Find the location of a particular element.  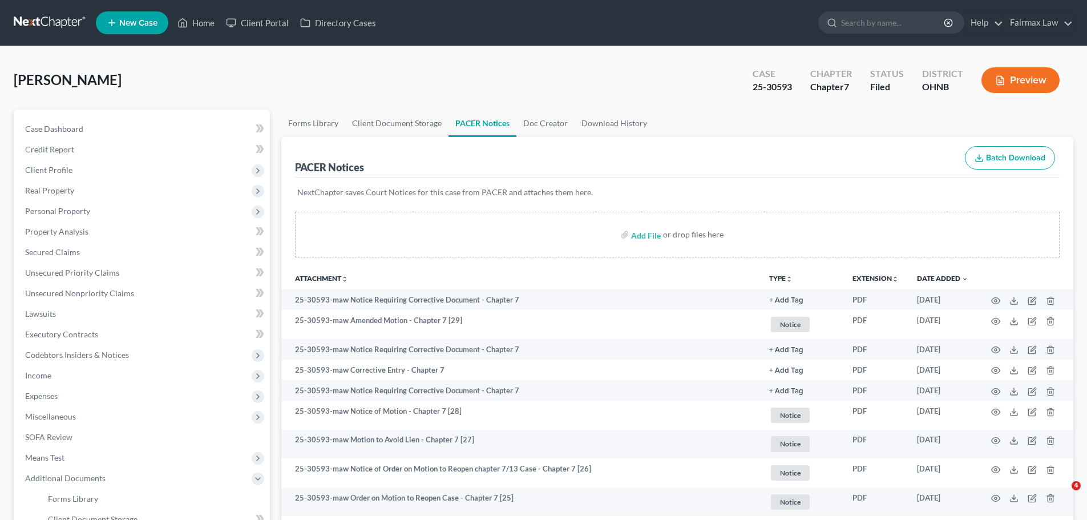

a: Property Analysis is located at coordinates (143, 232).